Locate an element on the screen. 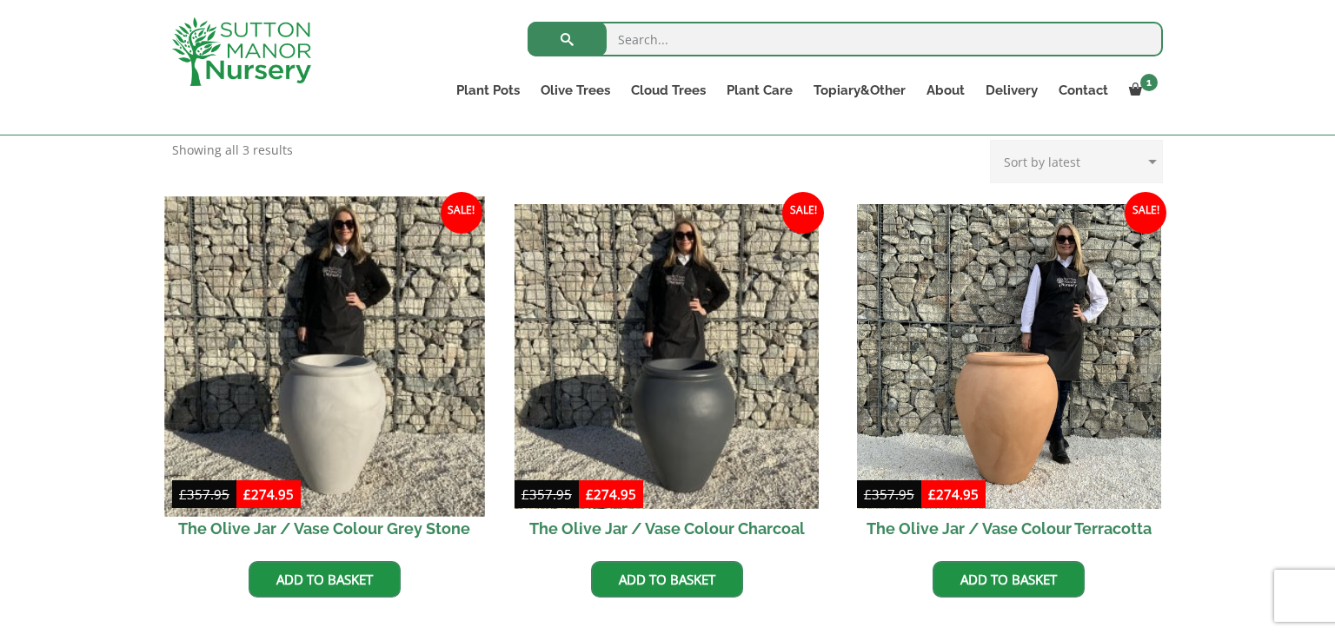 Image resolution: width=1335 pixels, height=634 pixels. h2: The Olive Jar / Vase Colour Terracotta is located at coordinates (1009, 528).